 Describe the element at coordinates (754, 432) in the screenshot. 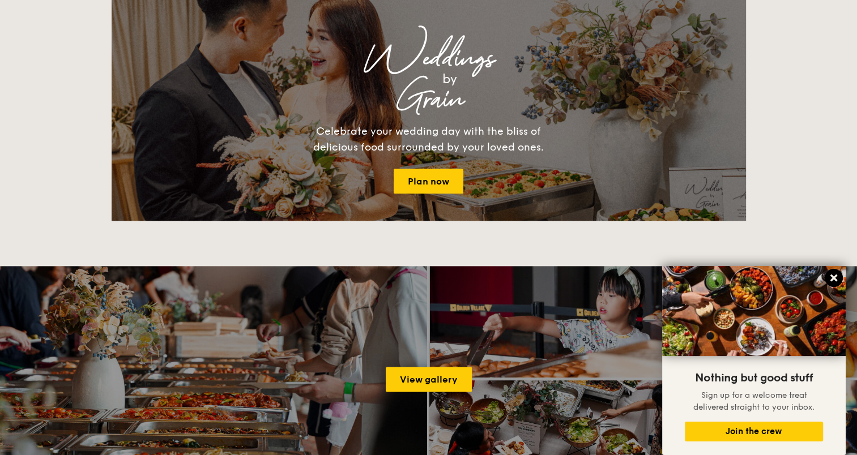

I see `button: Join the crew` at that location.